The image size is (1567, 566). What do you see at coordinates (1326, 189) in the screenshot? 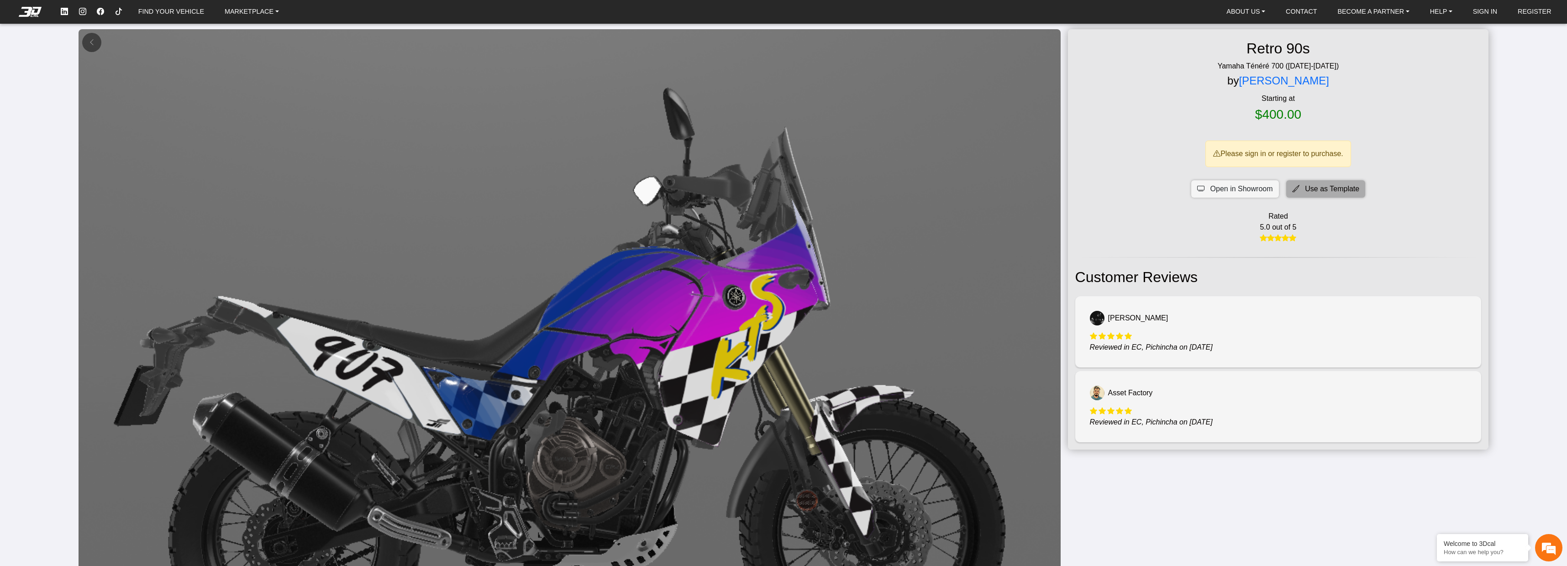
I see `button: Use as Template` at bounding box center [1326, 189].